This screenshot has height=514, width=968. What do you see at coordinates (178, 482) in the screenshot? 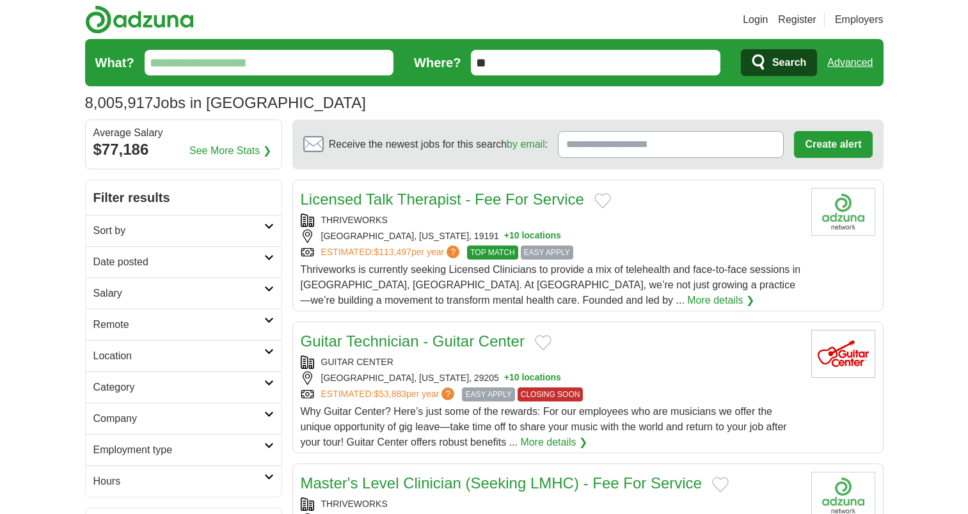
I see `h2: Hours` at bounding box center [178, 482].